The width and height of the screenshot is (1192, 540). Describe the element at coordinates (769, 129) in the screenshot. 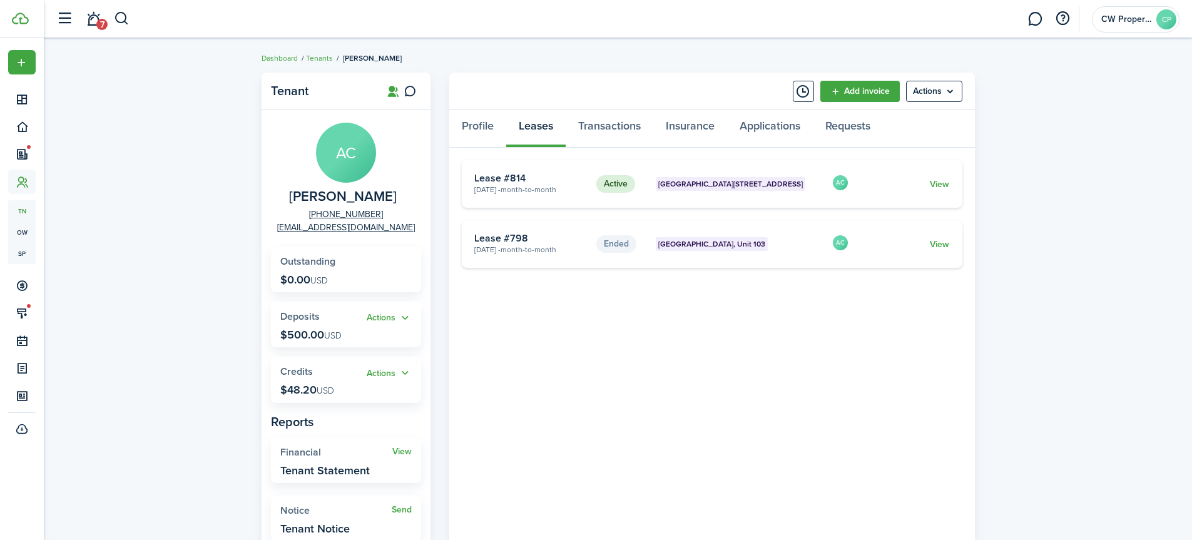

I see `a: Applications` at that location.